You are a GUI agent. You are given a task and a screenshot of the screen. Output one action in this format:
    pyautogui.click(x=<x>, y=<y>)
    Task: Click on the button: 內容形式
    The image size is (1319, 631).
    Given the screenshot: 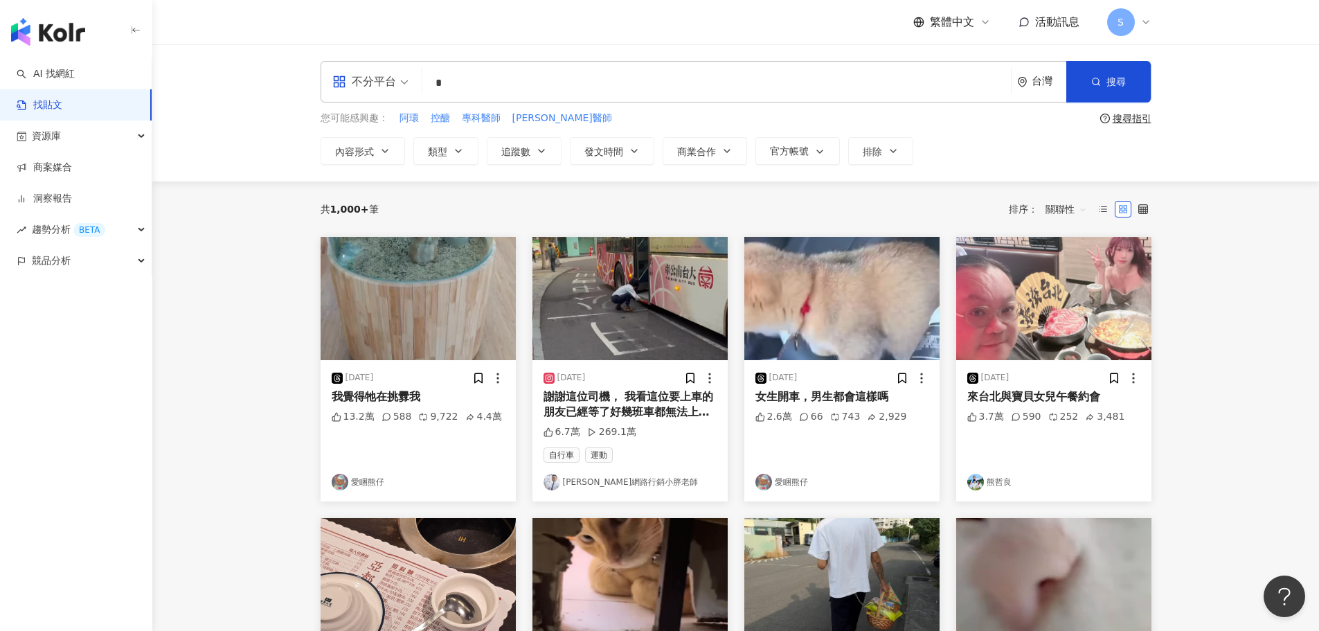 What is the action you would take?
    pyautogui.click(x=363, y=151)
    